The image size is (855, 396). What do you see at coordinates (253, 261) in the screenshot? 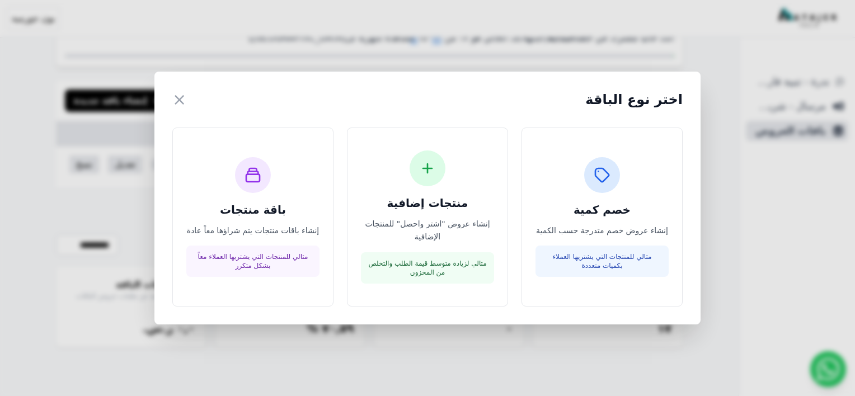
I see `p: مثالي للمنتجات التي يشتريها العملاء معاً بشكل متكرر` at bounding box center [253, 261].